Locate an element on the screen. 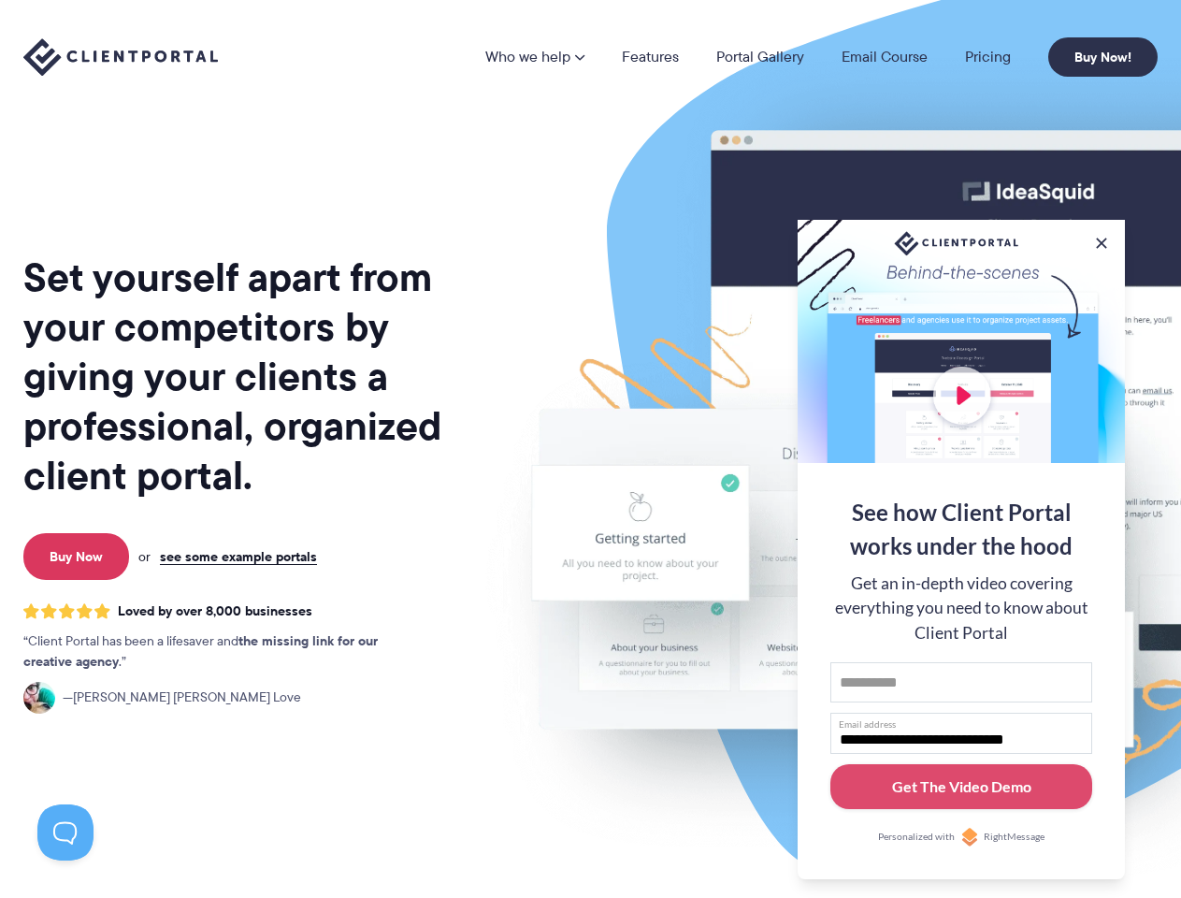 The width and height of the screenshot is (1181, 898). a: Buy Now! is located at coordinates (1103, 57).